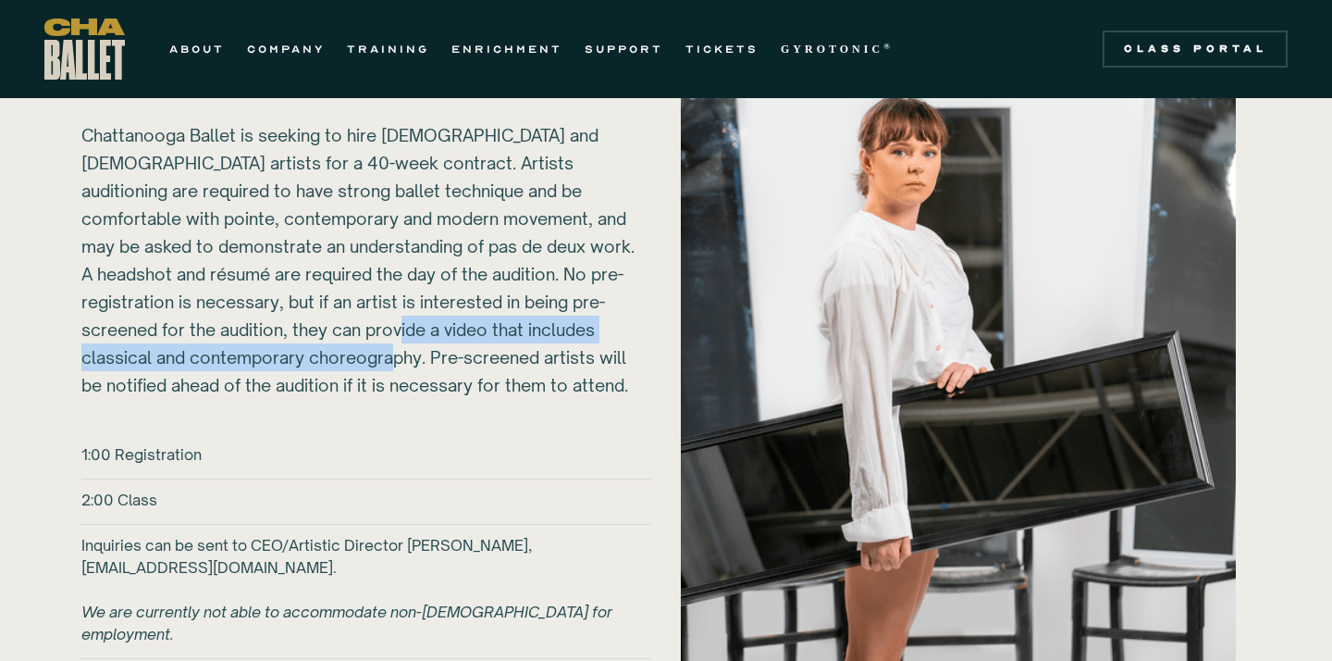  What do you see at coordinates (722, 49) in the screenshot?
I see `a: TICKETS` at bounding box center [722, 49].